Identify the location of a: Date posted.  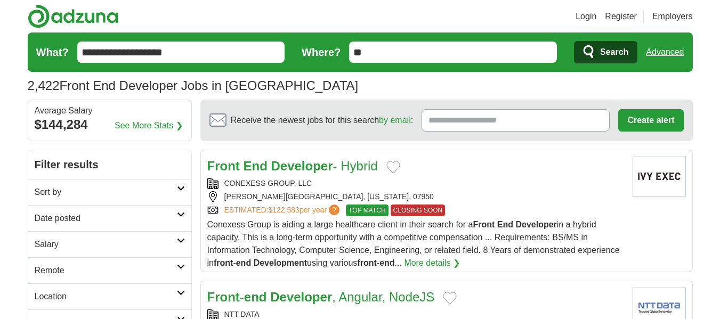
(110, 218).